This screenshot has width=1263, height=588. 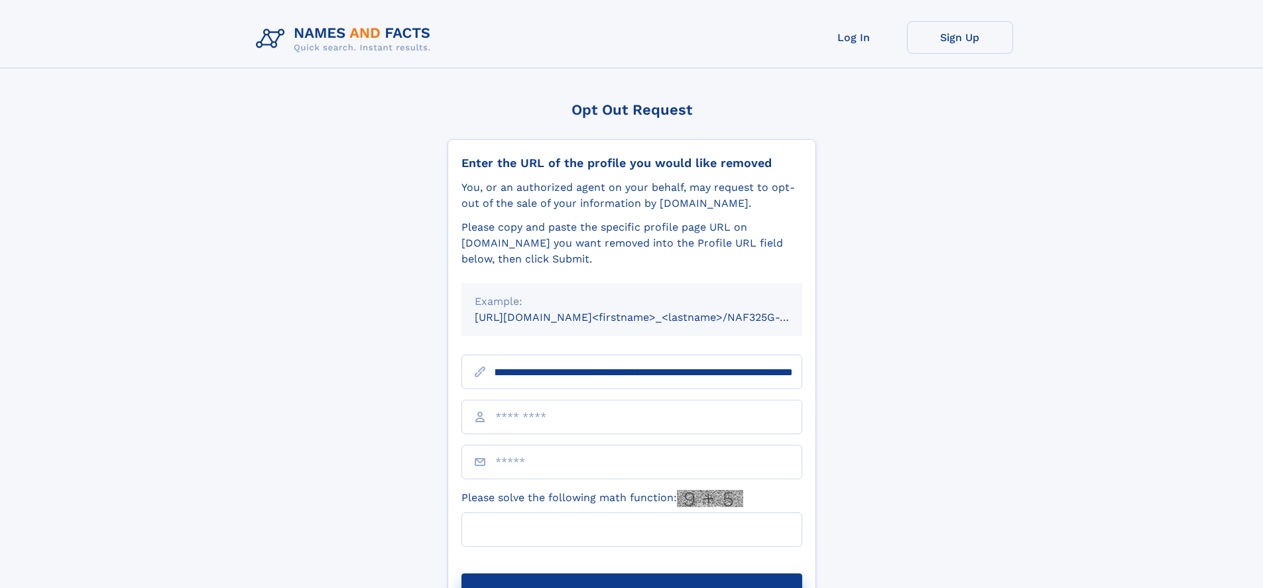 I want to click on div: Opt Out Request, so click(x=632, y=109).